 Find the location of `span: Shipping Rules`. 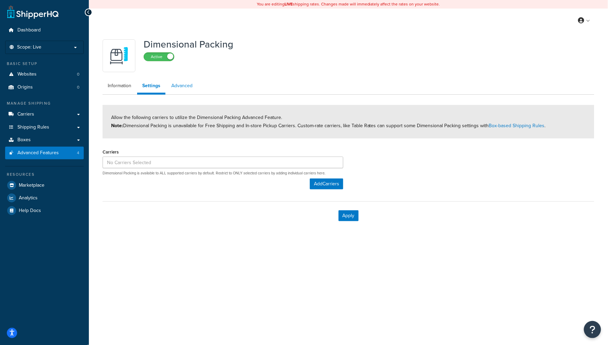

span: Shipping Rules is located at coordinates (33, 127).